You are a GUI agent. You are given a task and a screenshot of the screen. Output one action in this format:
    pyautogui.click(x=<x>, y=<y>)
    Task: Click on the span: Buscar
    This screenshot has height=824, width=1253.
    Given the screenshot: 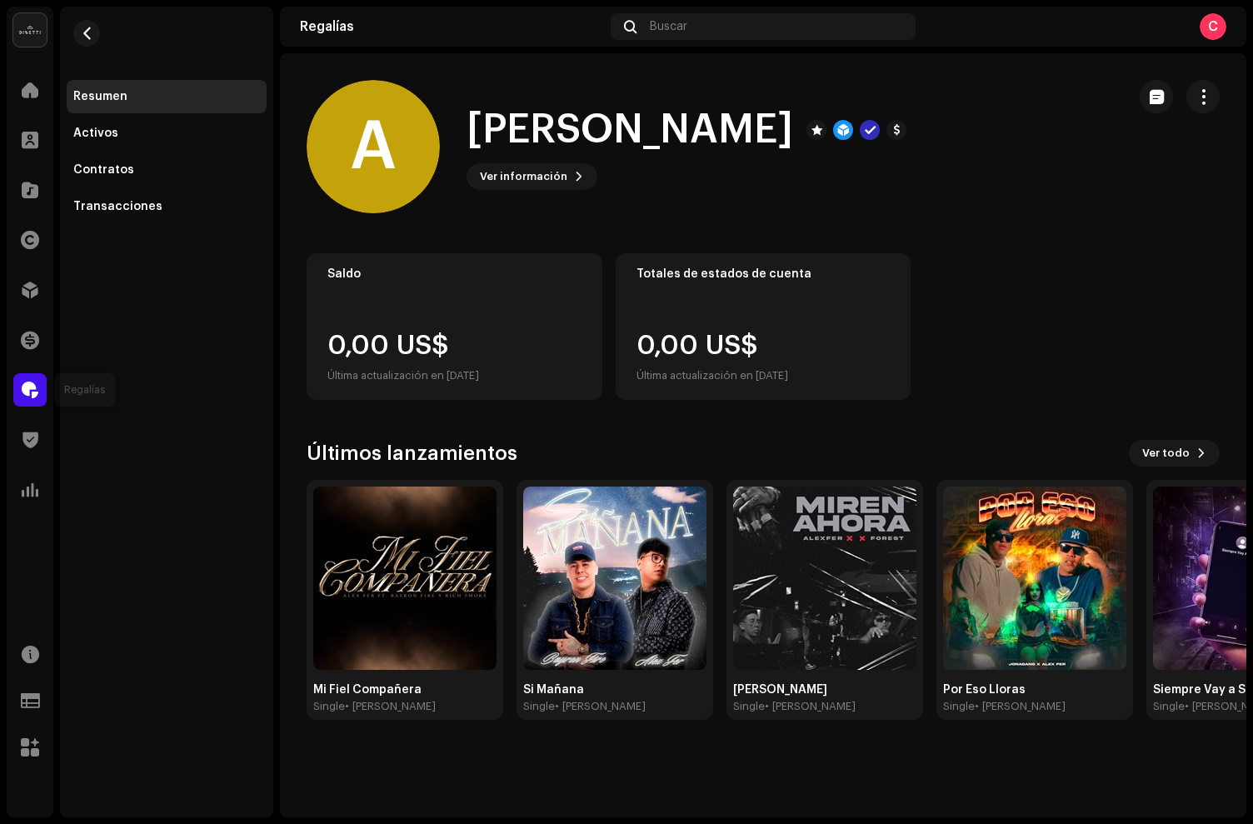 What is the action you would take?
    pyautogui.click(x=668, y=27)
    